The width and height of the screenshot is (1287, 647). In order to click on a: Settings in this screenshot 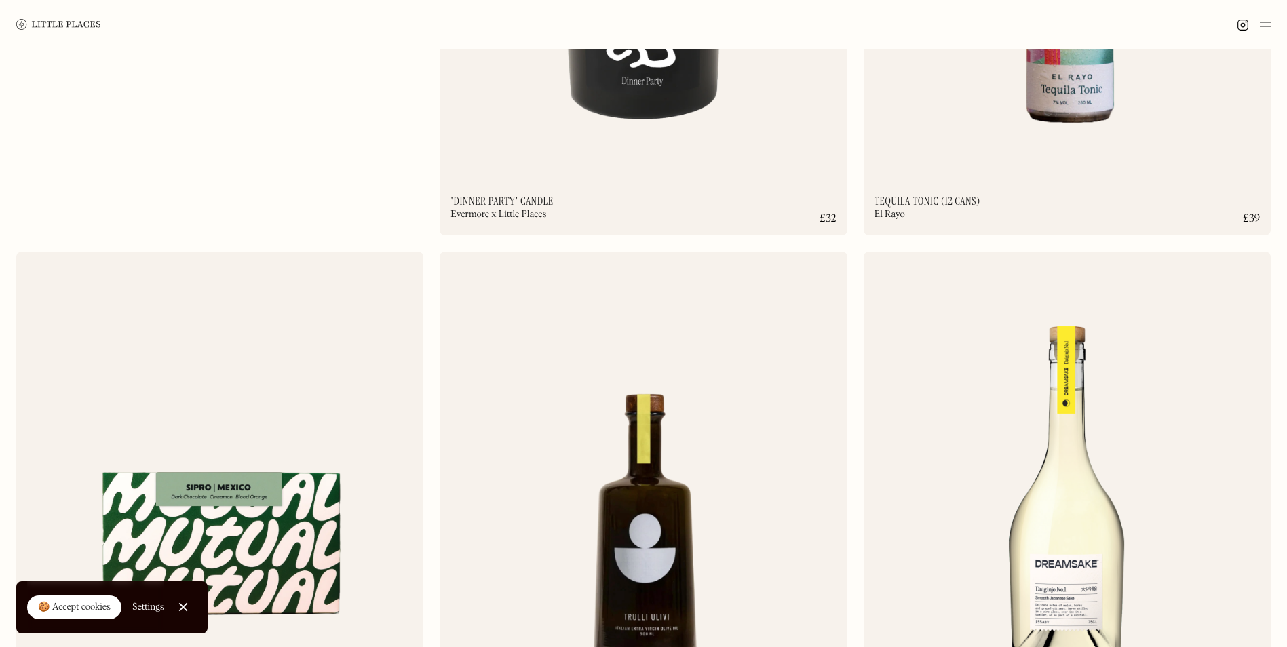, I will do `click(148, 607)`.